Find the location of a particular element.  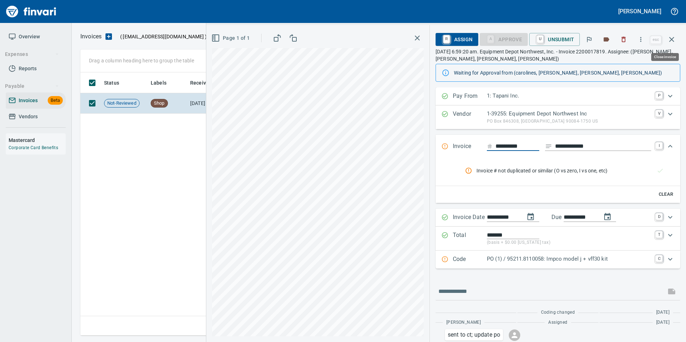

a: Overview is located at coordinates (36, 37).